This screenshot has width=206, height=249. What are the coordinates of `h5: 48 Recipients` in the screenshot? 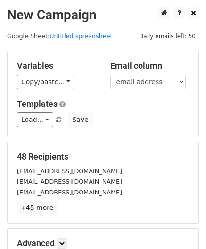 It's located at (103, 157).